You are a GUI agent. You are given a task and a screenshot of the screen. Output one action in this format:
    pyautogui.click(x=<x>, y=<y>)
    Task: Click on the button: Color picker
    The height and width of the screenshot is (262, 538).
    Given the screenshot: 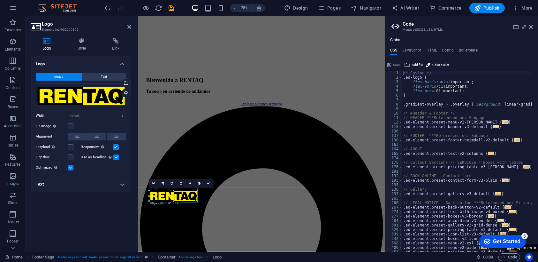 What is the action you would take?
    pyautogui.click(x=437, y=65)
    